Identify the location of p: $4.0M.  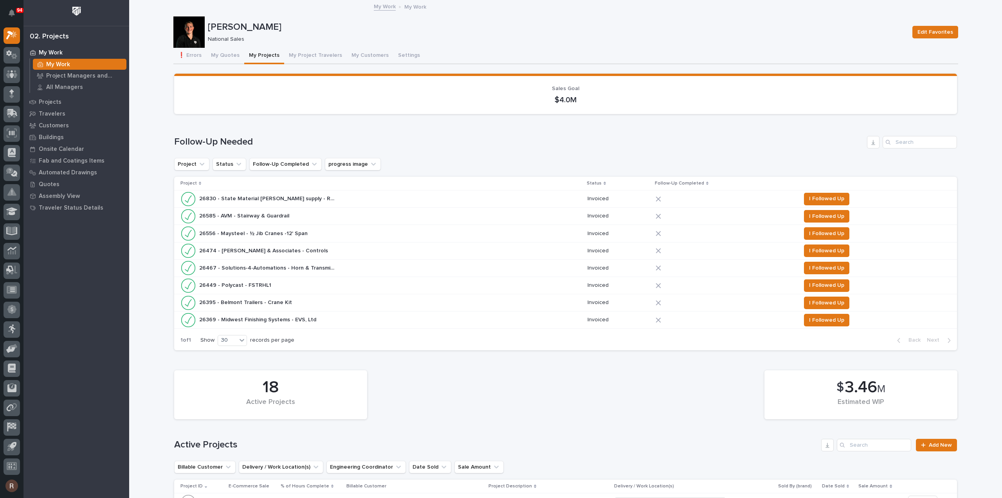
(566, 100).